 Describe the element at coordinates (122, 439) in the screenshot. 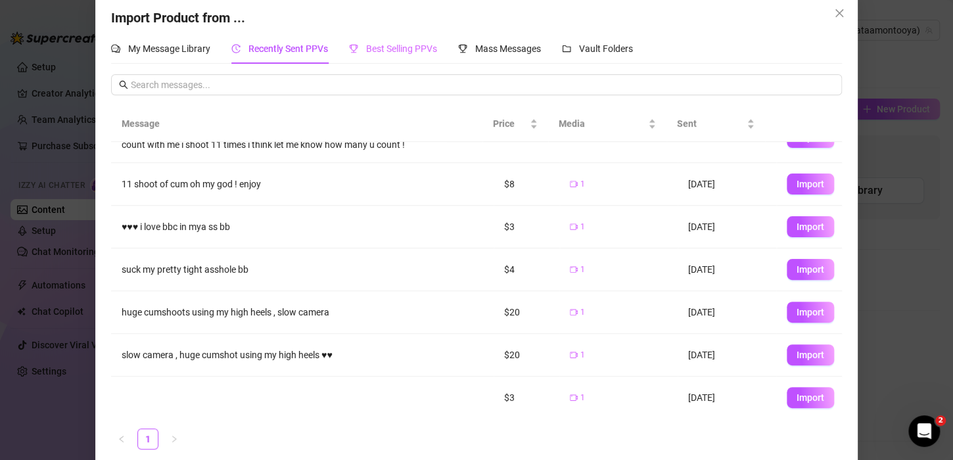

I see `button: left` at that location.